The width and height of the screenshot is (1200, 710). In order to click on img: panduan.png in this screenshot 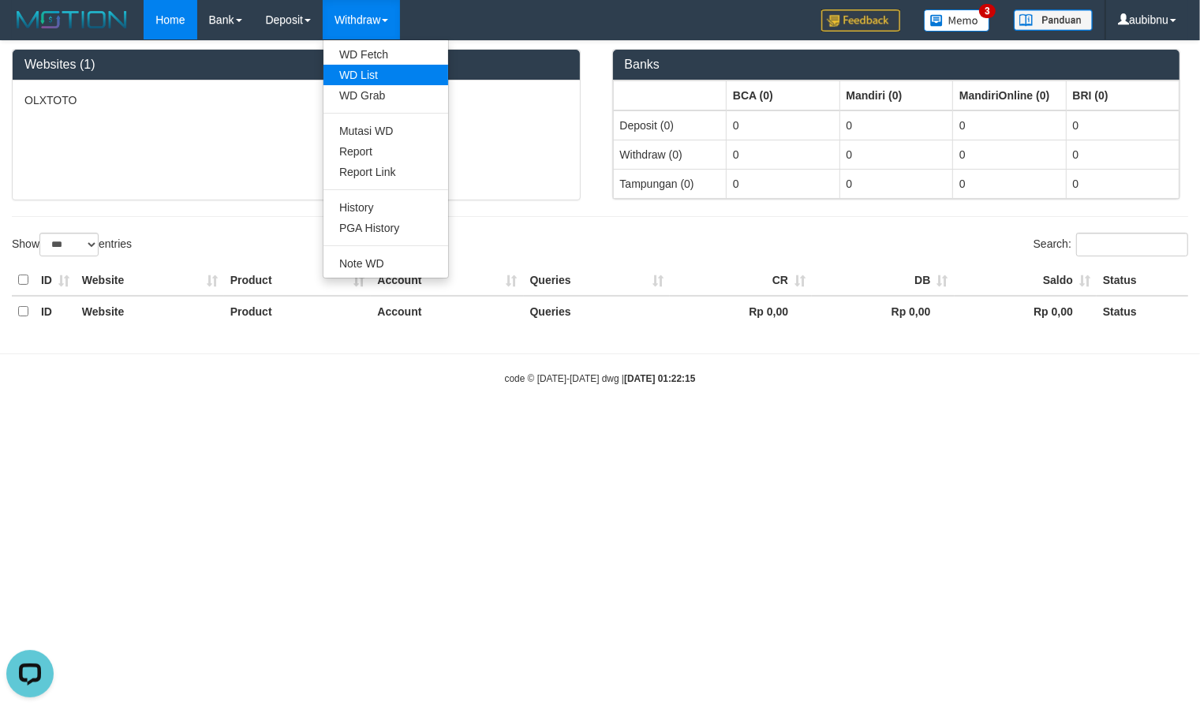, I will do `click(1053, 20)`.